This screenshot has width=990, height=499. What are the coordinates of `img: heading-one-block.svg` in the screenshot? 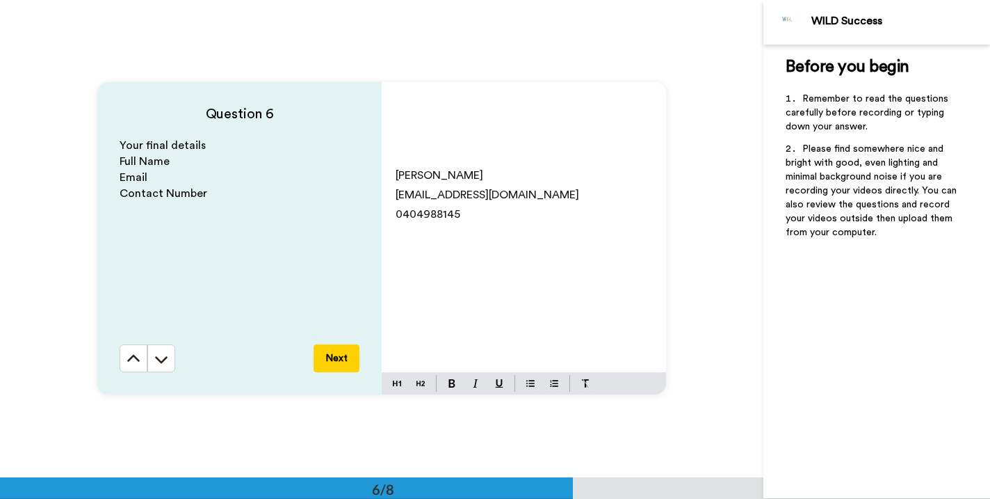 It's located at (397, 383).